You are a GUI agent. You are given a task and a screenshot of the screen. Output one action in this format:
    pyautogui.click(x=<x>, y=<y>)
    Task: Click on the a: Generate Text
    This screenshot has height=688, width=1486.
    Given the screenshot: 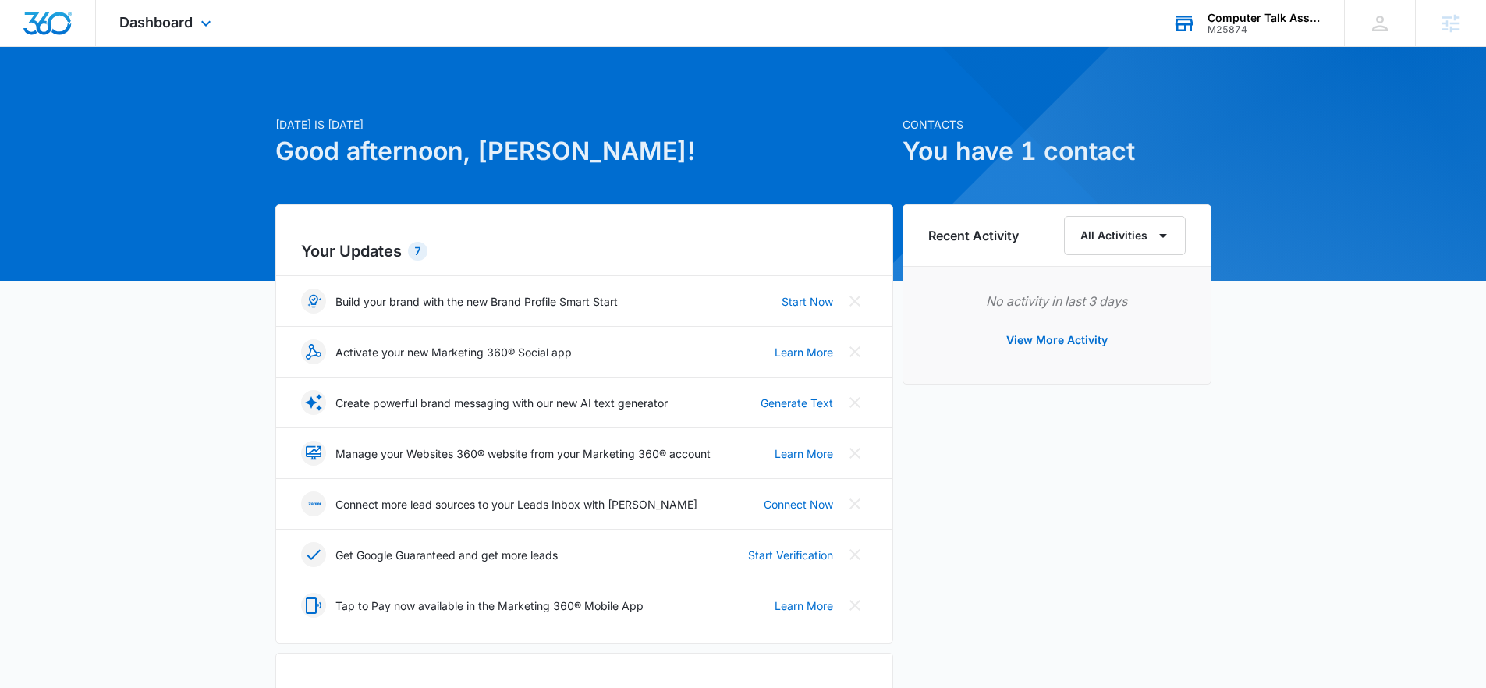 What is the action you would take?
    pyautogui.click(x=796, y=402)
    